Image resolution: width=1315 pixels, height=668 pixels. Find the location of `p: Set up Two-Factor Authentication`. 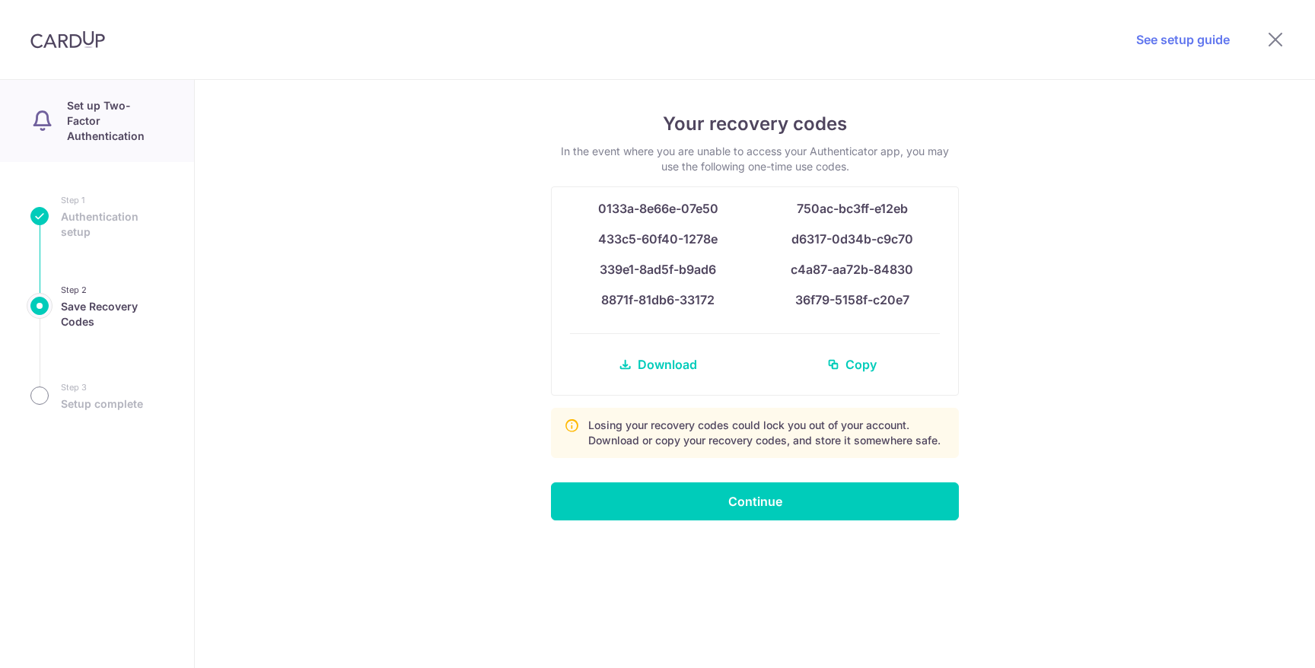

p: Set up Two-Factor Authentication is located at coordinates (115, 121).